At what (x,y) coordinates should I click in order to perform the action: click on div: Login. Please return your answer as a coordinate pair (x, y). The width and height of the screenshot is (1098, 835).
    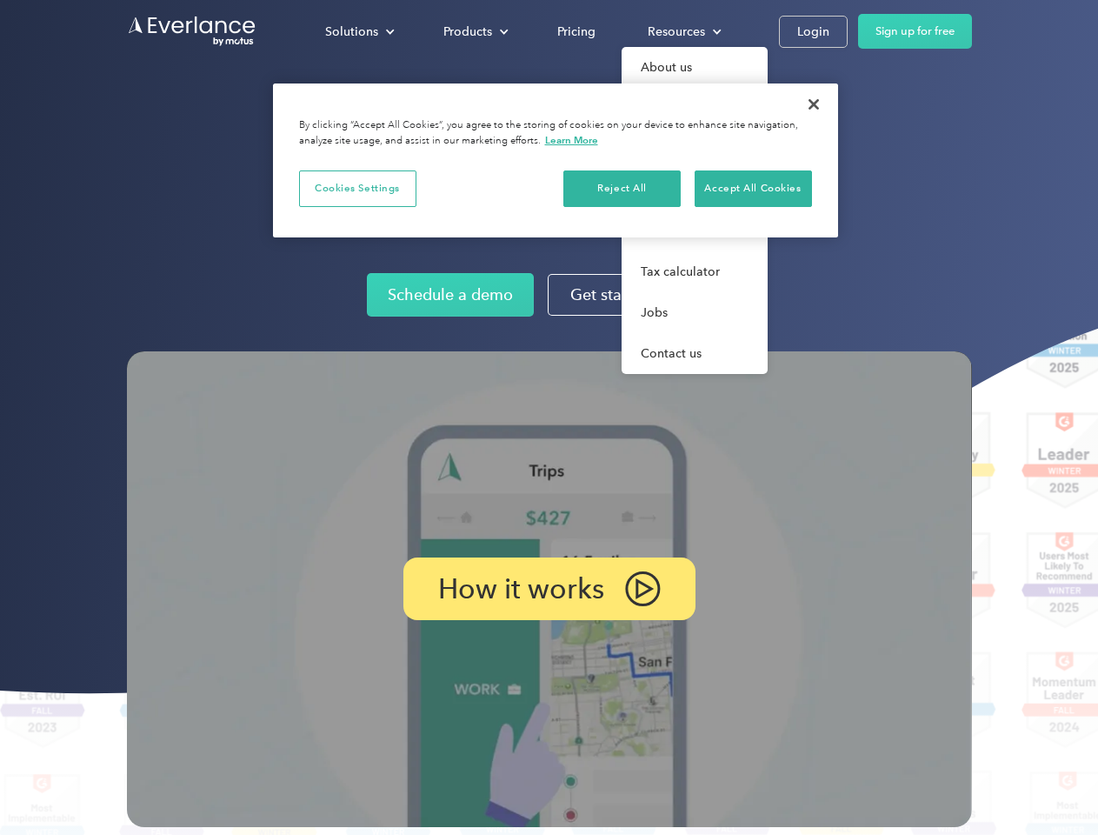
    Looking at the image, I should click on (813, 31).